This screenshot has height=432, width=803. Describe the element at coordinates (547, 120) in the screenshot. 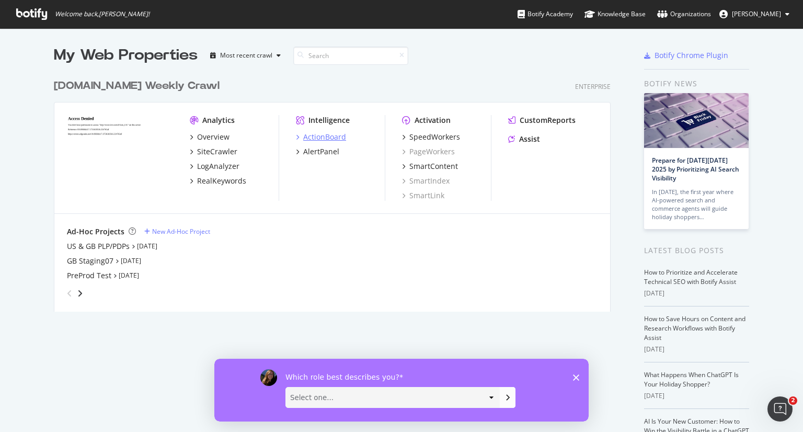

I see `div: CustomReports` at that location.